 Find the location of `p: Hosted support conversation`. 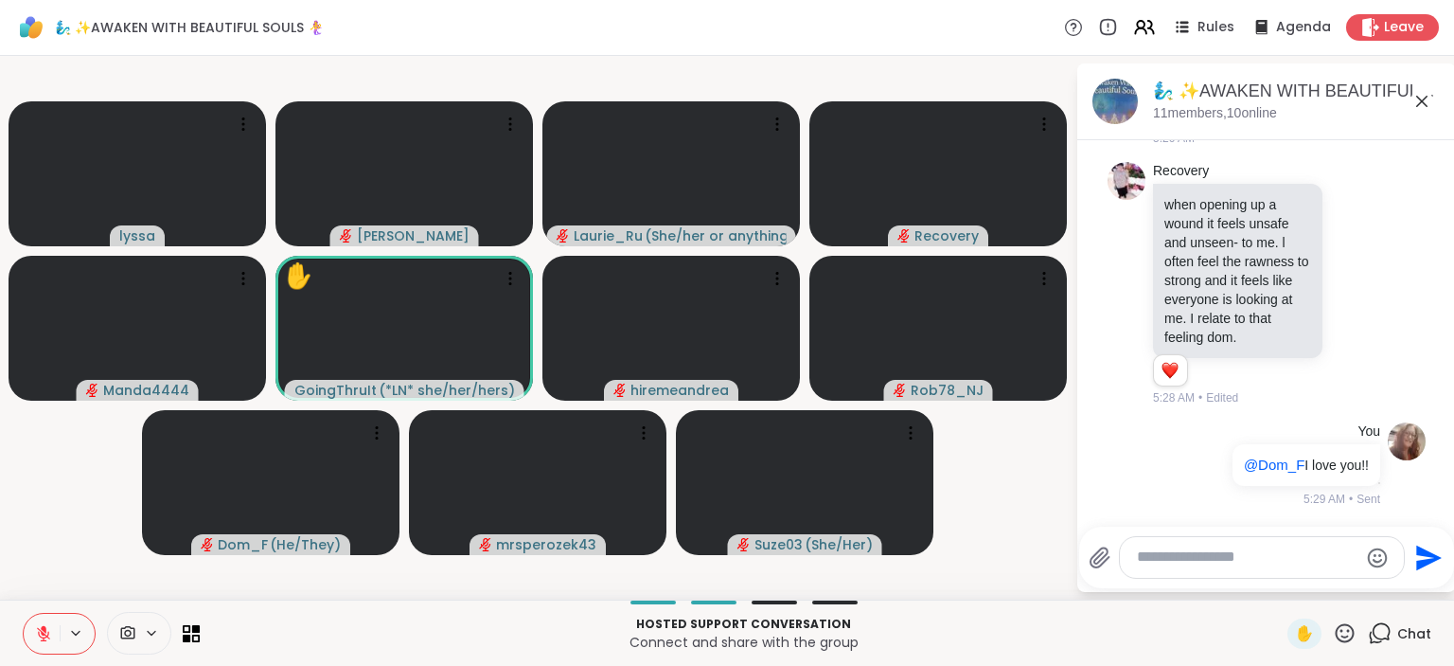

p: Hosted support conversation is located at coordinates (743, 624).